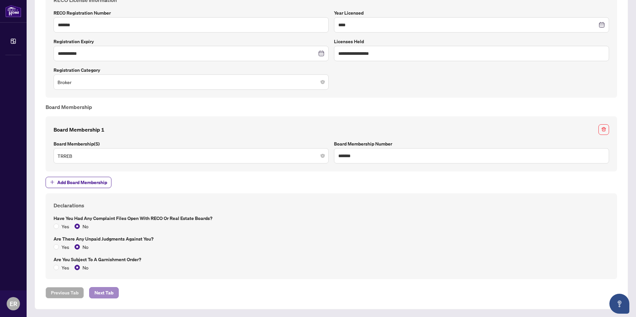 The height and width of the screenshot is (317, 636). Describe the element at coordinates (191, 144) in the screenshot. I see `label: Board Membership(s)` at that location.